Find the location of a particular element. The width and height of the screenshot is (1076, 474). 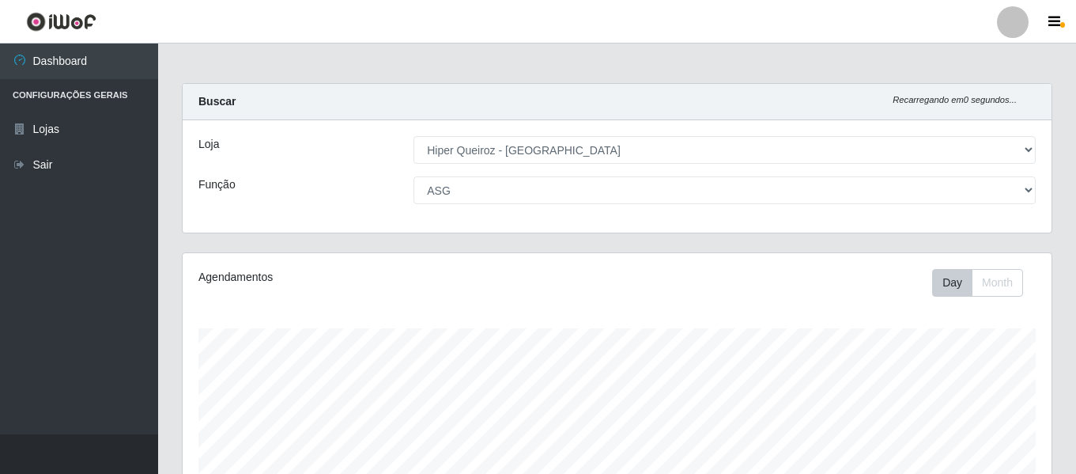

div: First group is located at coordinates (977, 282).